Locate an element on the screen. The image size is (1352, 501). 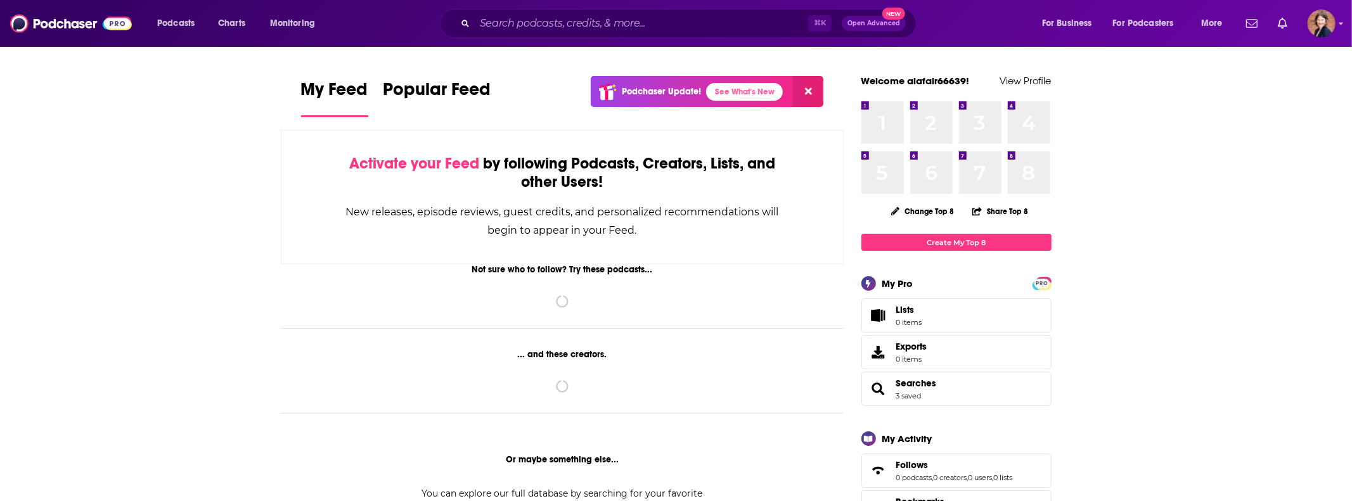
a: 0 creators is located at coordinates (950, 478).